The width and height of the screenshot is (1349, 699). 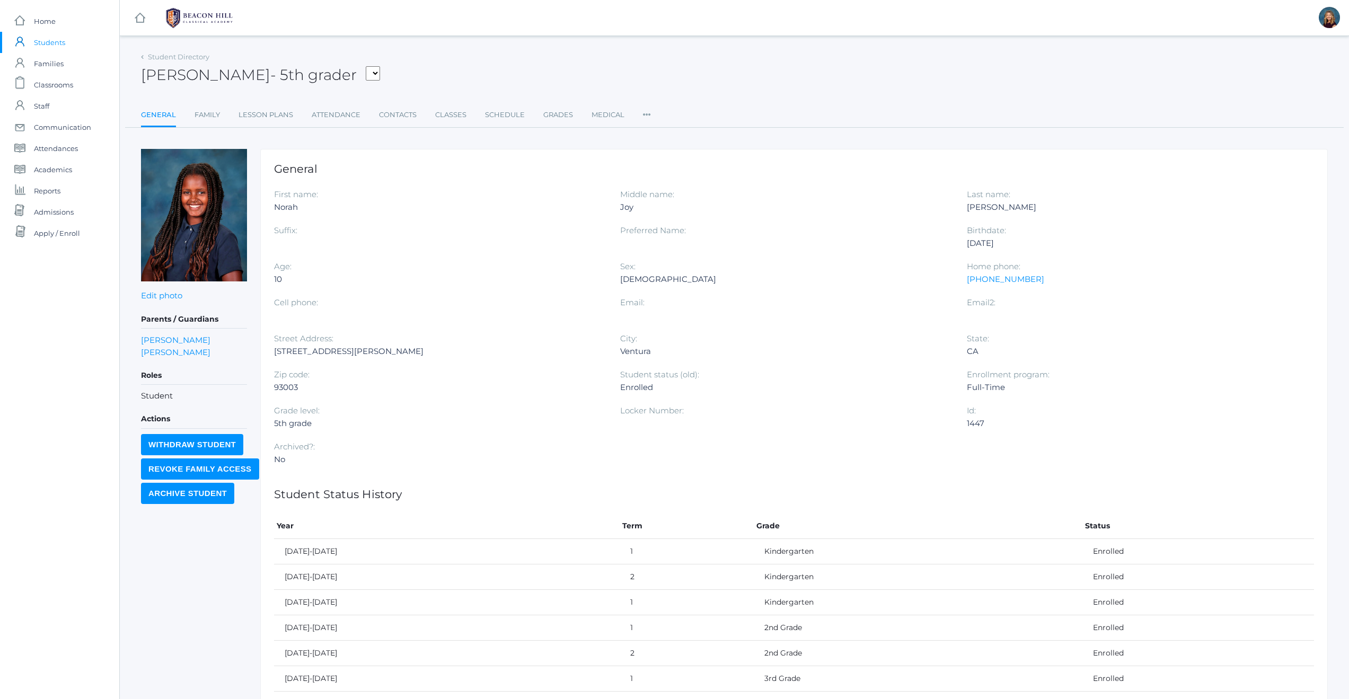 I want to click on div: Enrolled, so click(x=785, y=387).